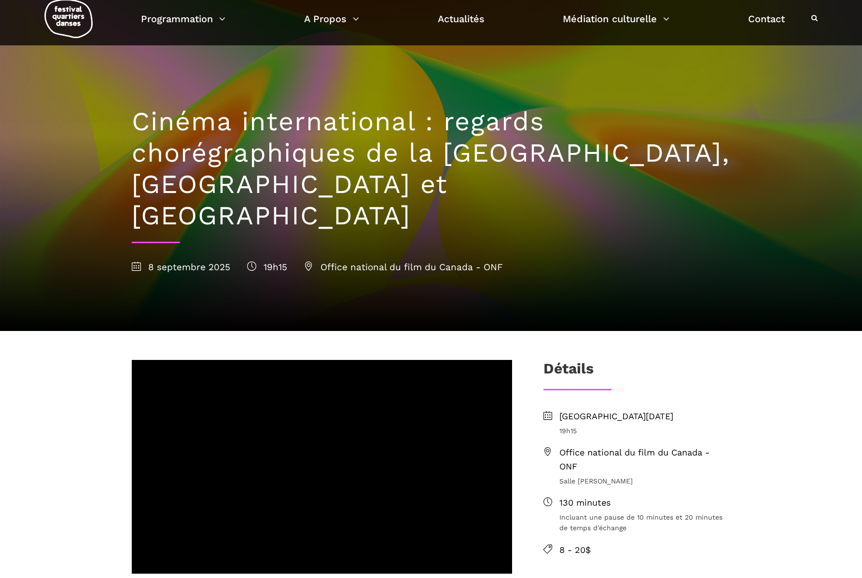 The width and height of the screenshot is (862, 578). I want to click on a: Programmation, so click(183, 19).